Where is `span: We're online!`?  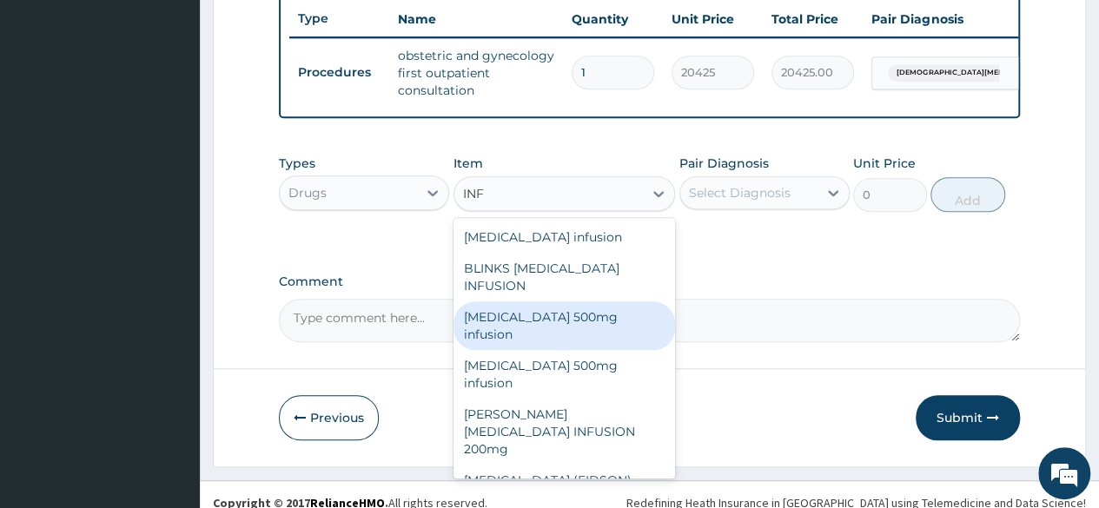
span: We're online! is located at coordinates (170, 235).